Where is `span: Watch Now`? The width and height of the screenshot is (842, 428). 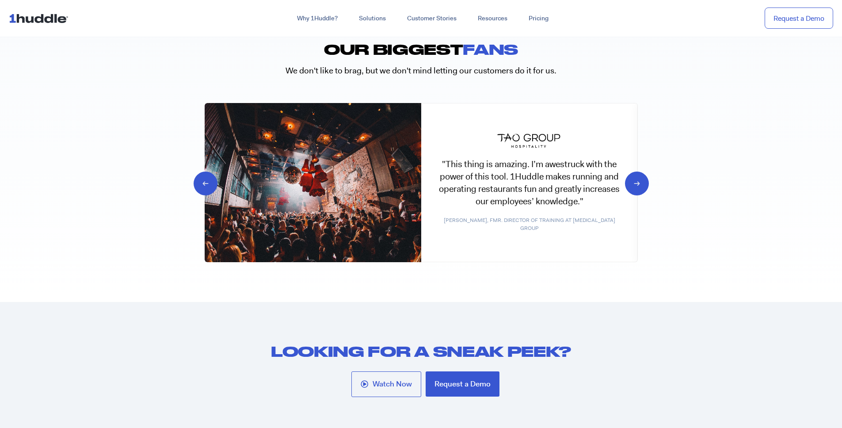 span: Watch Now is located at coordinates (392, 384).